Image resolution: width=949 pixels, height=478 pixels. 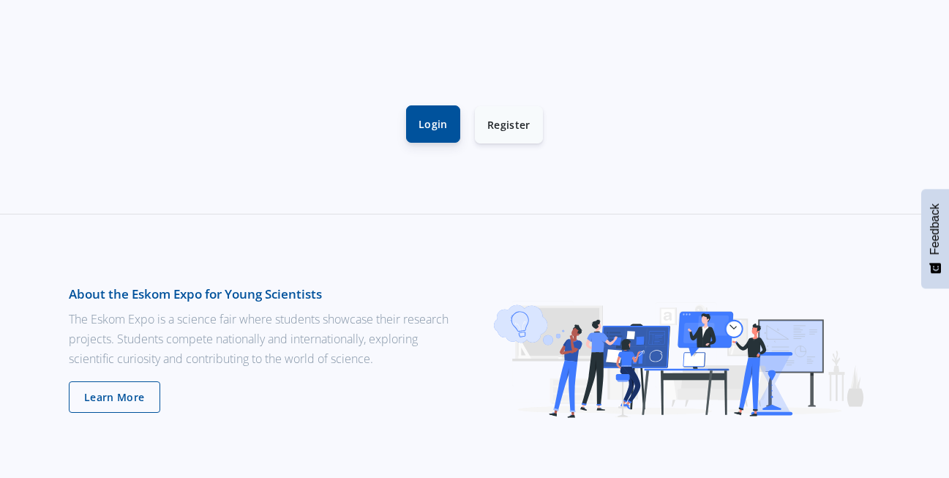 What do you see at coordinates (509, 124) in the screenshot?
I see `a: Register` at bounding box center [509, 124].